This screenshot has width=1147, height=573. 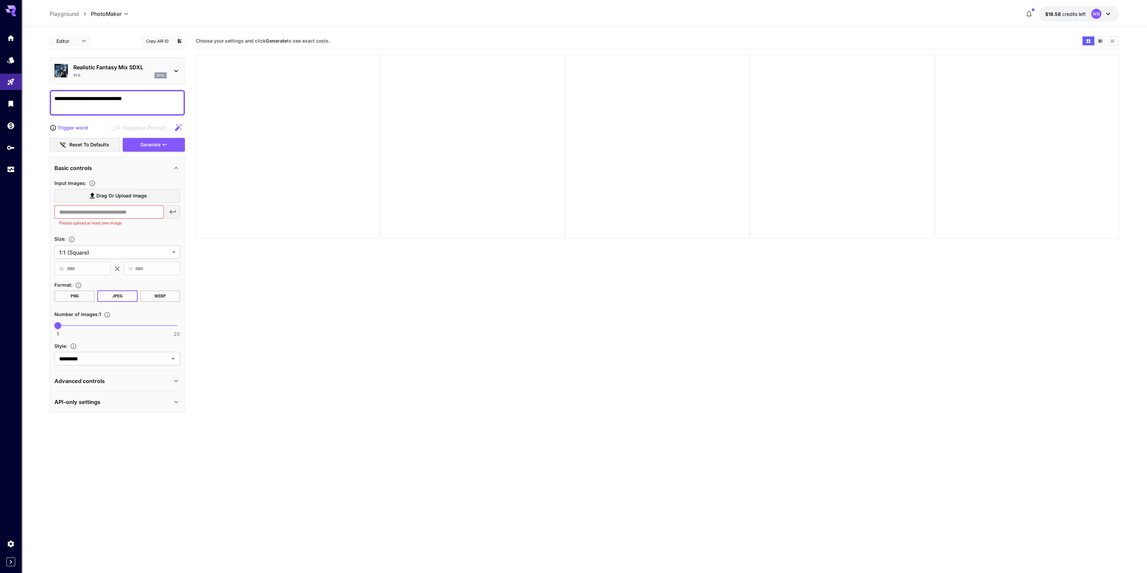 What do you see at coordinates (117, 381) in the screenshot?
I see `div: Advanced controls` at bounding box center [117, 381].